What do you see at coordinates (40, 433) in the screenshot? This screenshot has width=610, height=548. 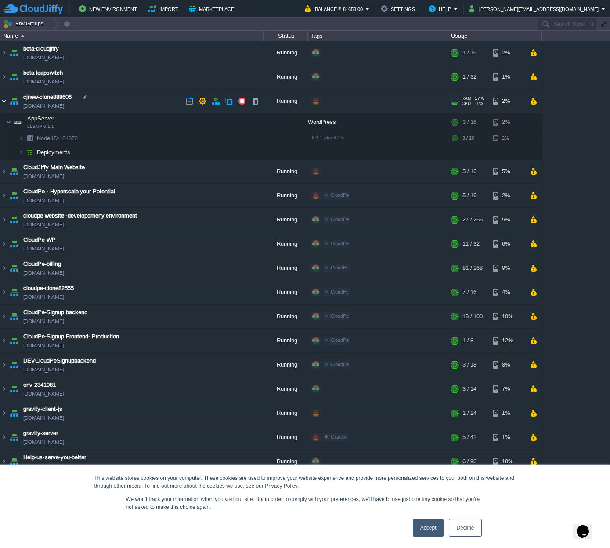 I see `span: gravity-server` at bounding box center [40, 433].